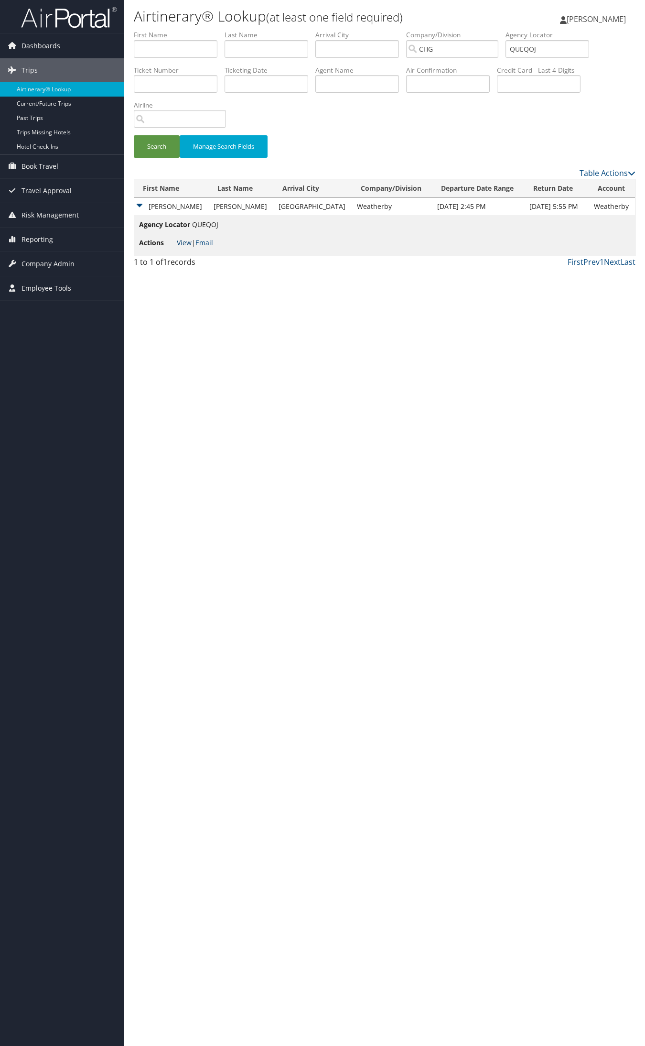  I want to click on th: Arrival City: activate to sort column ascending, so click(313, 188).